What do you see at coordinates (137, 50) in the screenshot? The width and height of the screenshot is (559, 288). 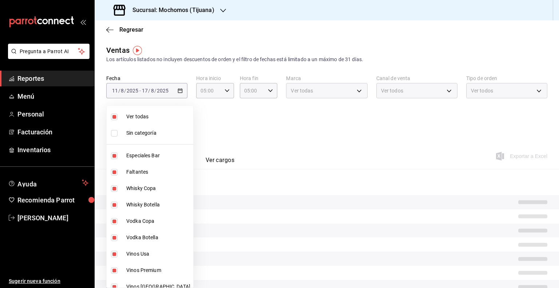 I see `img: Tooltip marker` at bounding box center [137, 50].